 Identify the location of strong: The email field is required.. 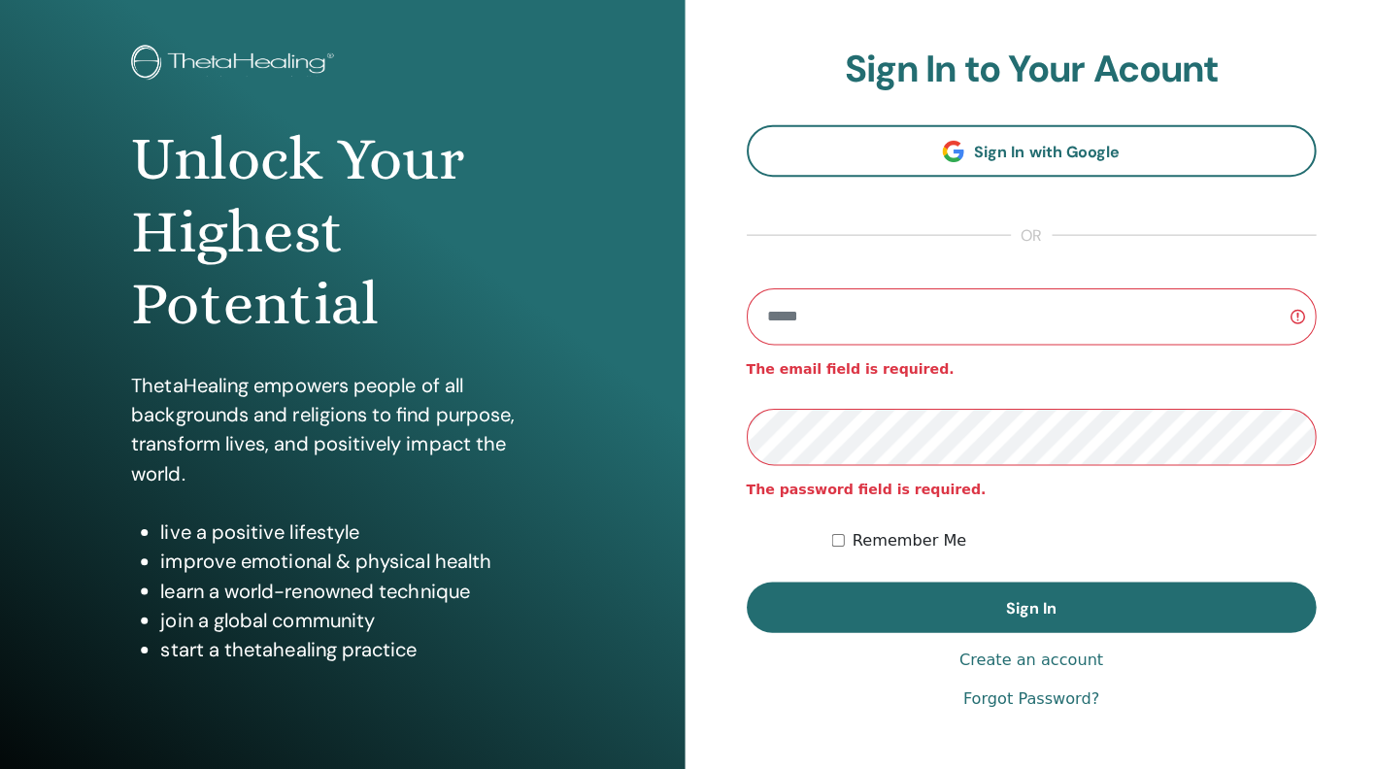
(853, 369).